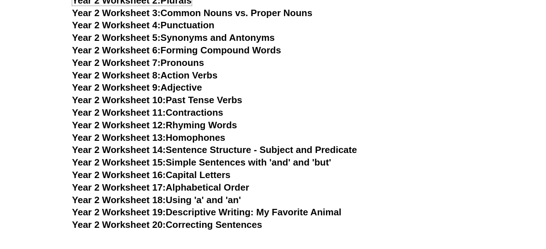 The image size is (546, 249). I want to click on a: Year 2 Worksheet 20:Correcting Sentences, so click(167, 225).